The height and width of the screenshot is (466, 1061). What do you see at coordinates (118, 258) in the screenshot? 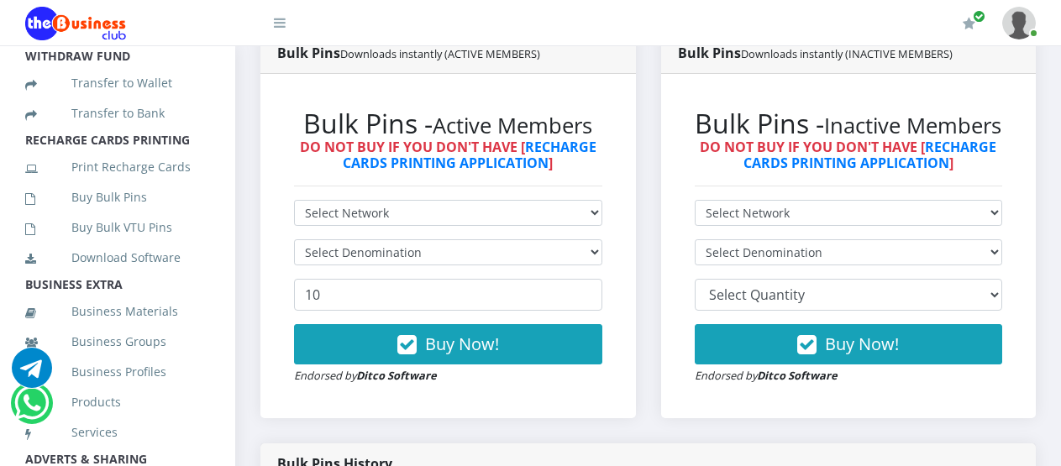
I see `a: Download Software` at bounding box center [118, 258].